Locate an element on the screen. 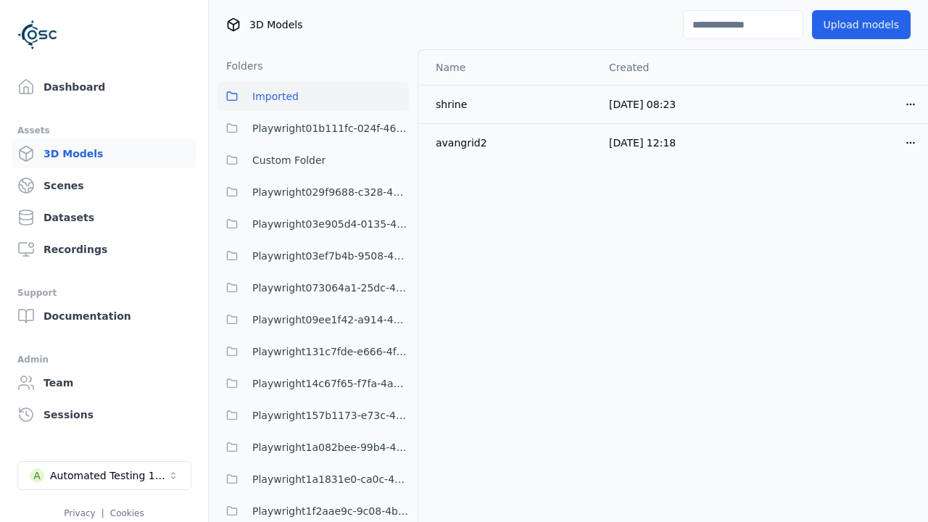 This screenshot has height=522, width=928. button: Playwright03e905d4-0135-4922-94e2-0c56aa41bf04 is located at coordinates (313, 224).